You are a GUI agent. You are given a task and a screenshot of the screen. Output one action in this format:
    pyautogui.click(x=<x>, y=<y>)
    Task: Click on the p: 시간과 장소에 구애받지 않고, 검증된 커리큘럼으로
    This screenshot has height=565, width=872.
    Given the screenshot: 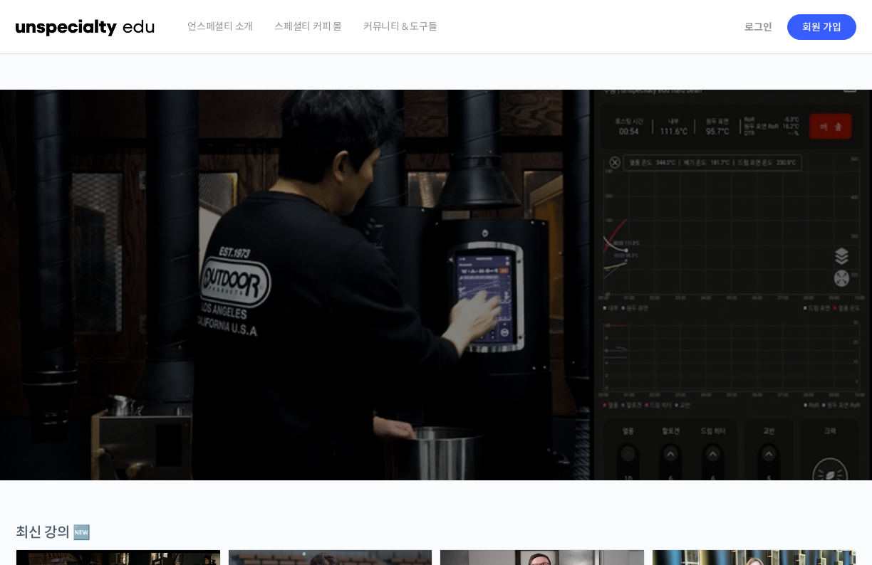 What is the action you would take?
    pyautogui.click(x=436, y=306)
    